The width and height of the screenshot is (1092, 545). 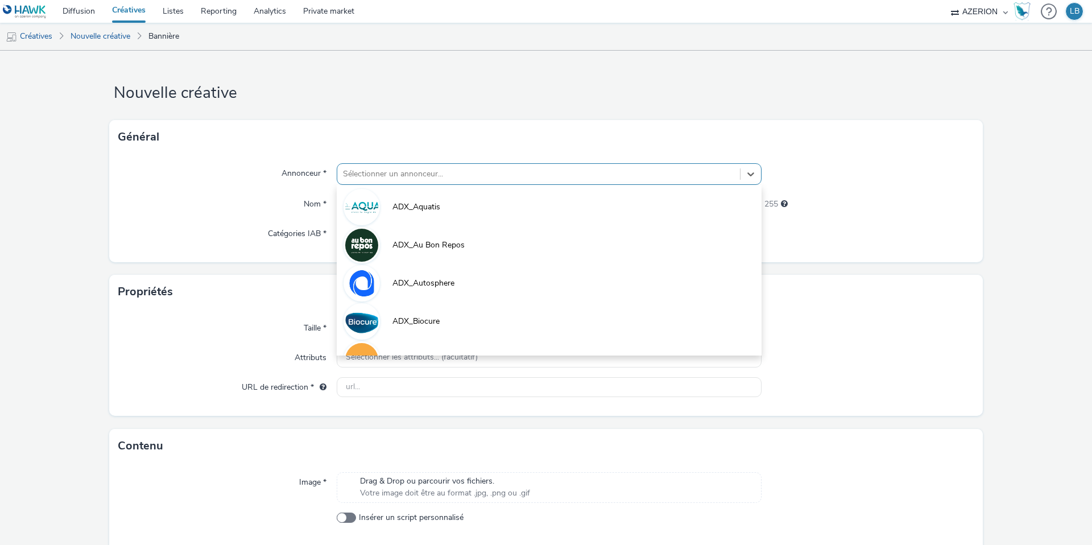 What do you see at coordinates (284, 385) in the screenshot?
I see `label: URL de redirection *` at bounding box center [284, 385].